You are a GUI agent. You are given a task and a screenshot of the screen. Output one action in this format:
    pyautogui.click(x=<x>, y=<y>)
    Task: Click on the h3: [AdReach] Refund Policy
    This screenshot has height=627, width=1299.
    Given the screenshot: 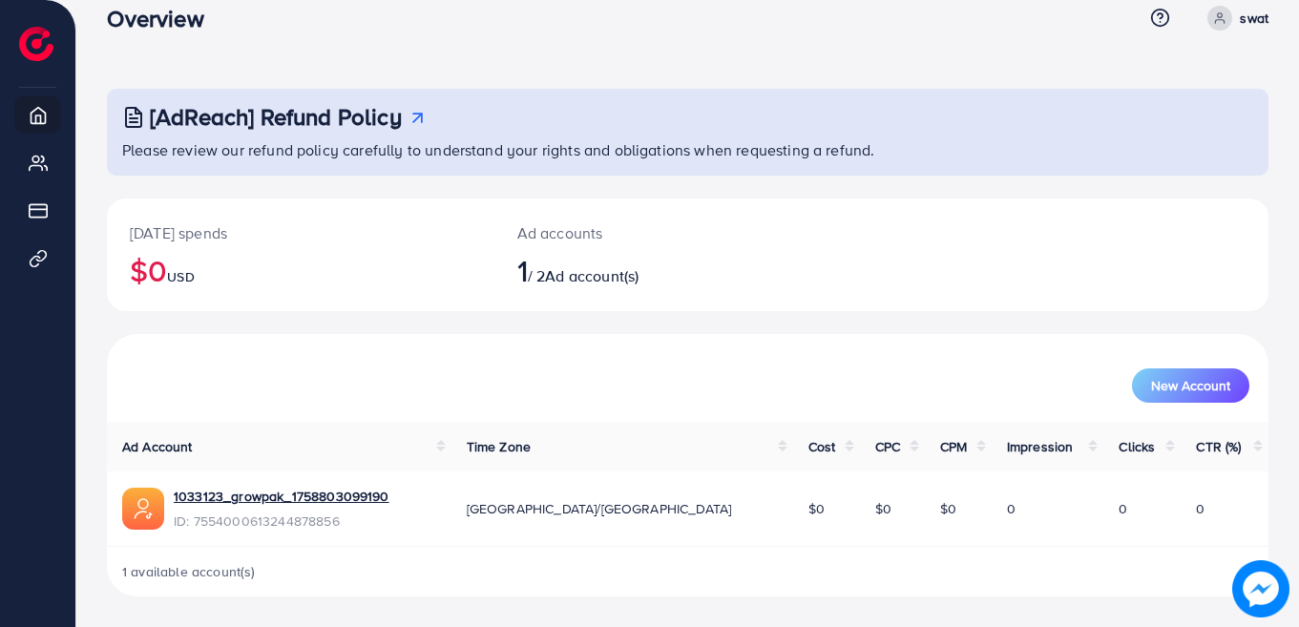 What is the action you would take?
    pyautogui.click(x=276, y=116)
    